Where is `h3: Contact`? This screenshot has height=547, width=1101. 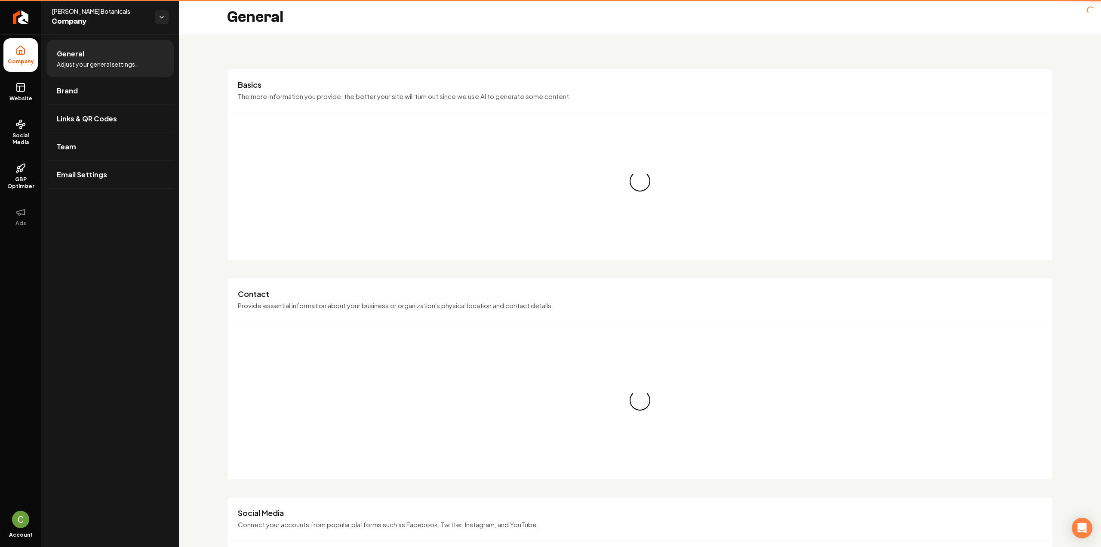
h3: Contact is located at coordinates (640, 294).